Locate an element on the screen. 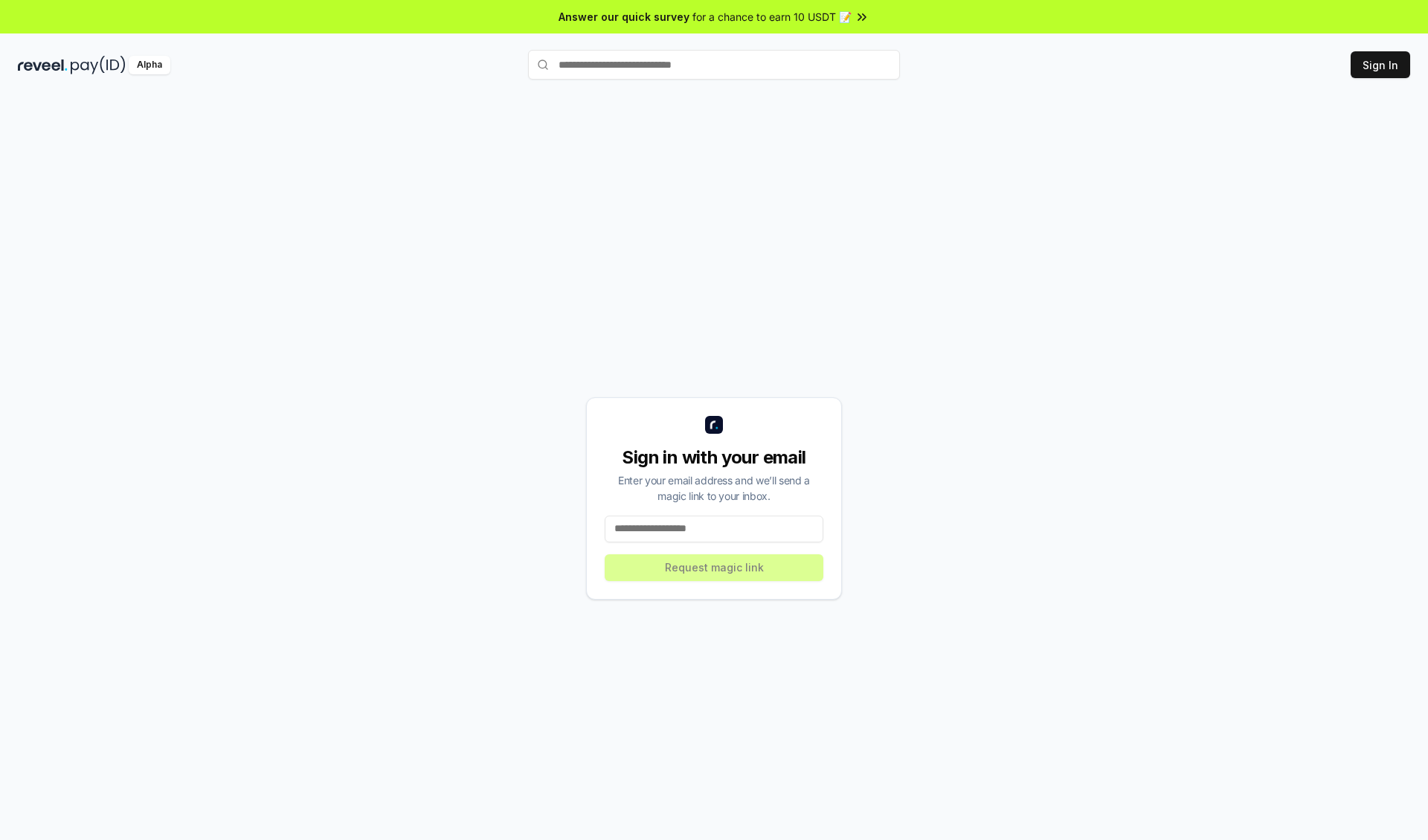 This screenshot has height=840, width=1428. div: Alpha is located at coordinates (150, 65).